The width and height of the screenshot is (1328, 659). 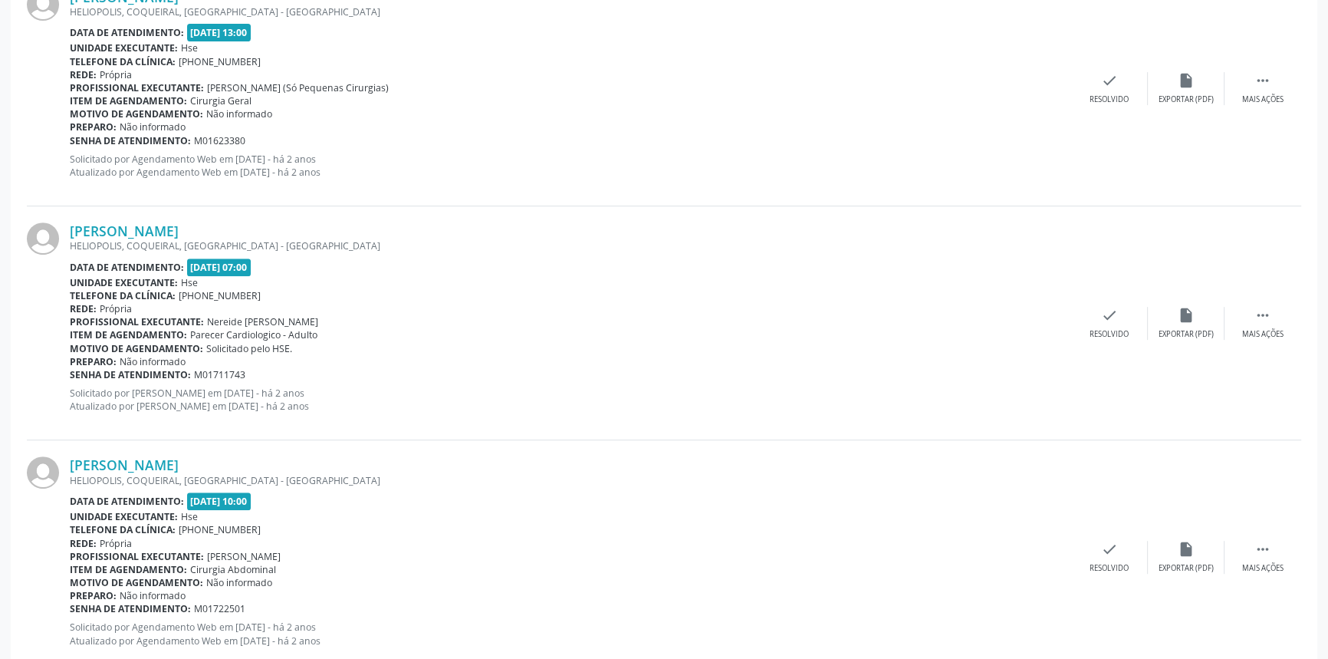 What do you see at coordinates (254, 334) in the screenshot?
I see `span: Parecer Cardiologico - Adulto` at bounding box center [254, 334].